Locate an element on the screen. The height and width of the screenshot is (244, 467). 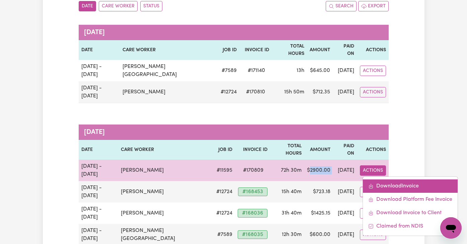
button: sort invoices by care worker is located at coordinates (118, 6).